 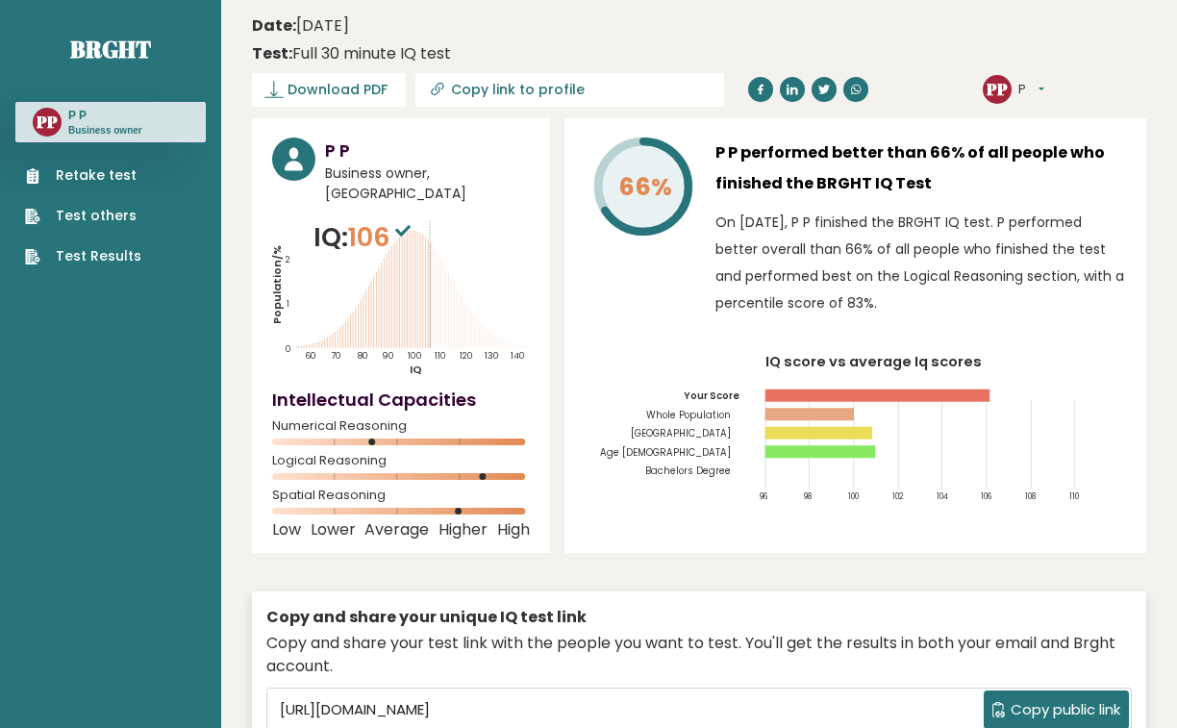 What do you see at coordinates (699, 618) in the screenshot?
I see `div: Copy and share your unique IQ test link` at bounding box center [699, 618].